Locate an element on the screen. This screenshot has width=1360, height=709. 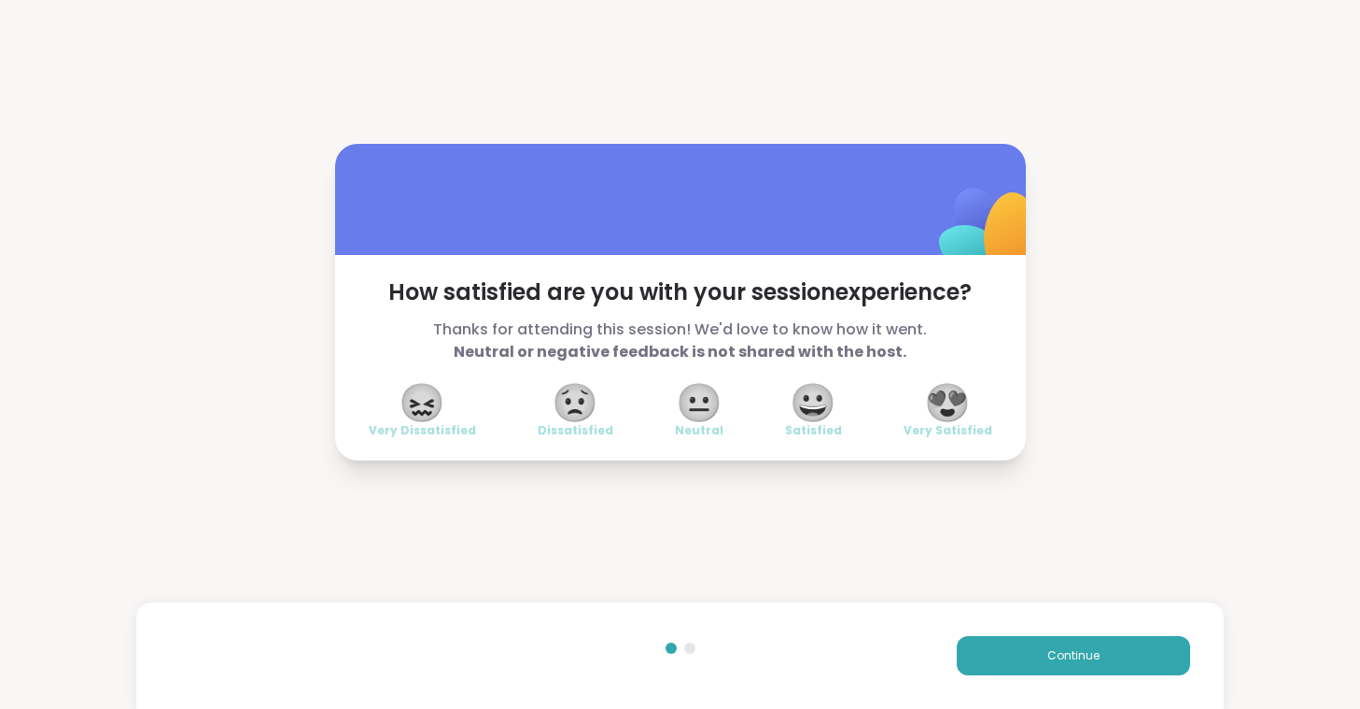
span: Satisfied is located at coordinates (813, 430).